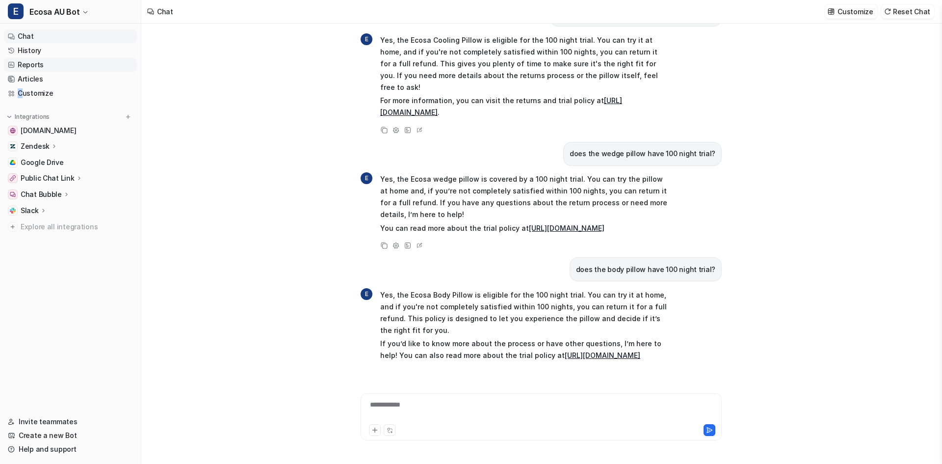 This screenshot has height=464, width=942. What do you see at coordinates (32, 117) in the screenshot?
I see `p: Integrations` at bounding box center [32, 117].